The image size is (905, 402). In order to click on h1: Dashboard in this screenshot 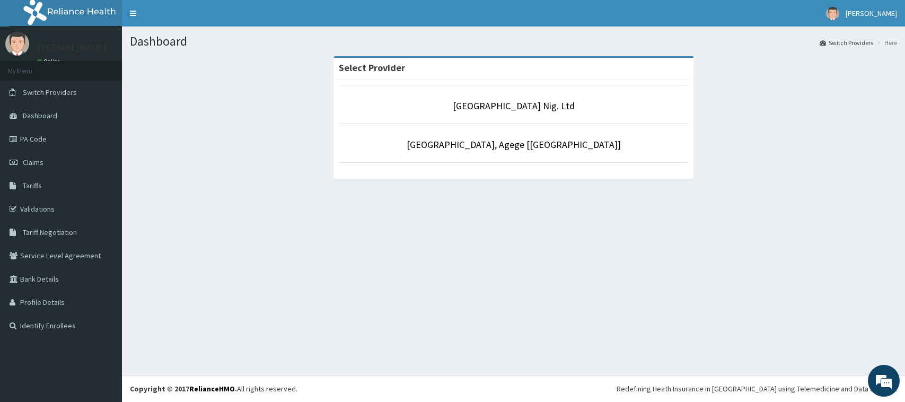, I will do `click(513, 41)`.